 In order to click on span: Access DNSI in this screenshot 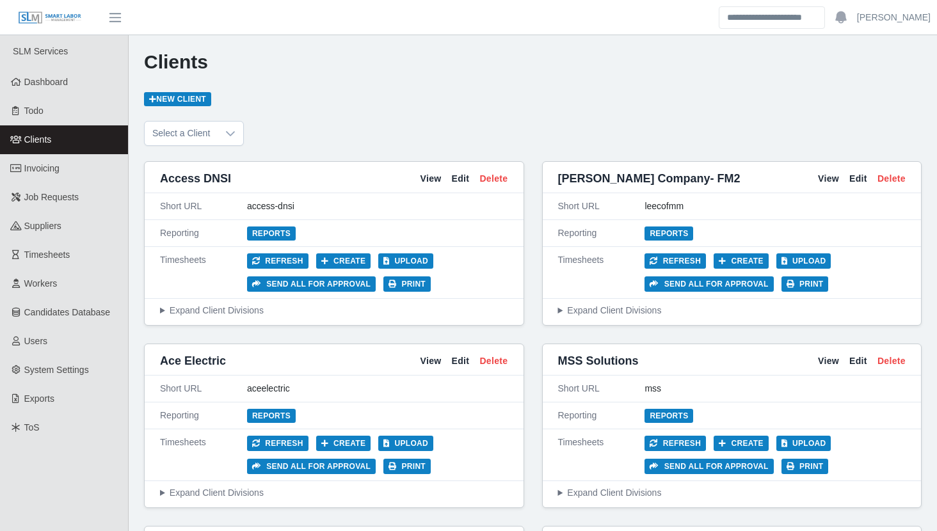, I will do `click(195, 179)`.